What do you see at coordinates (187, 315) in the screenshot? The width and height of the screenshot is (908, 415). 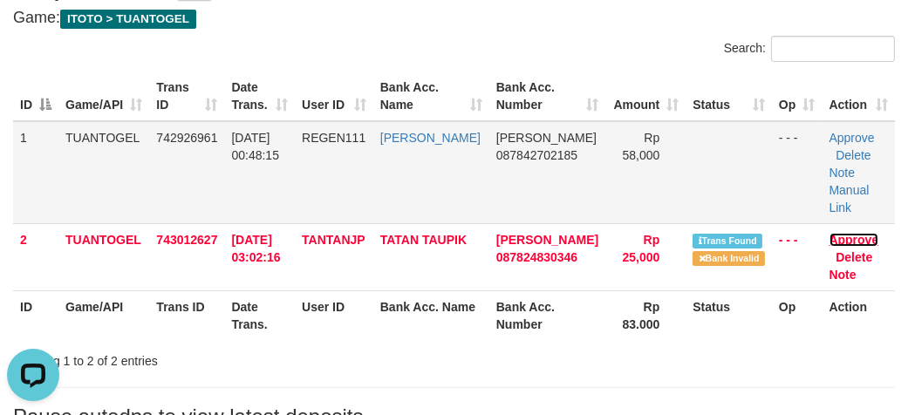 I see `th: Trans ID` at bounding box center [187, 315].